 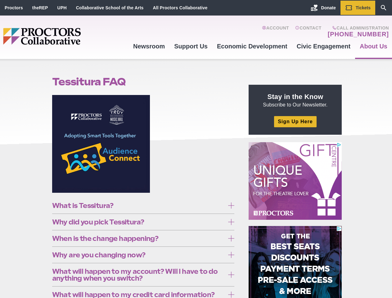 I want to click on span: When is the change happening?, so click(x=138, y=238).